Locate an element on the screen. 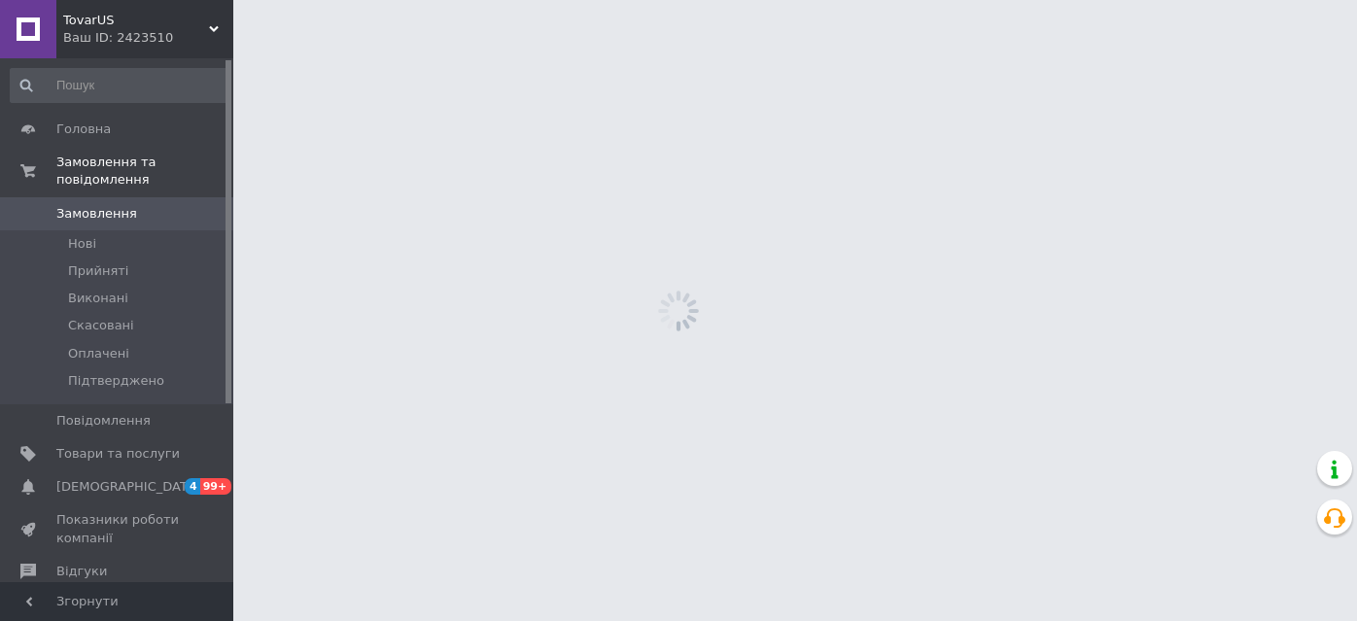 The height and width of the screenshot is (621, 1357). span: Повідомлення is located at coordinates (103, 421).